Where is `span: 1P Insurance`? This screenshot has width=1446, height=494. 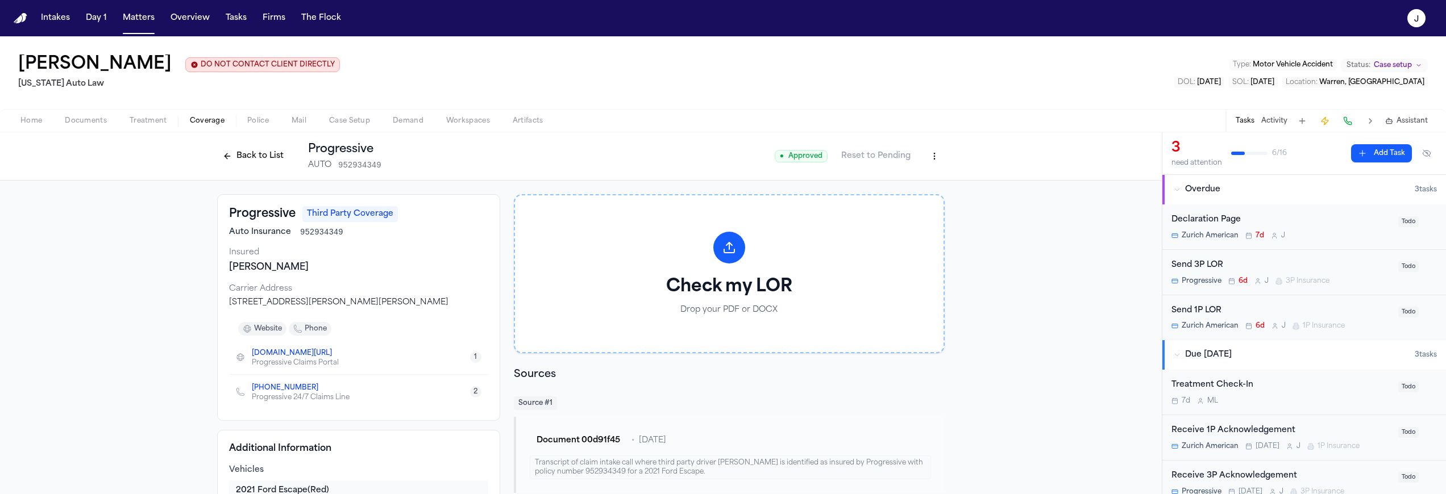
span: 1P Insurance is located at coordinates (1323, 326).